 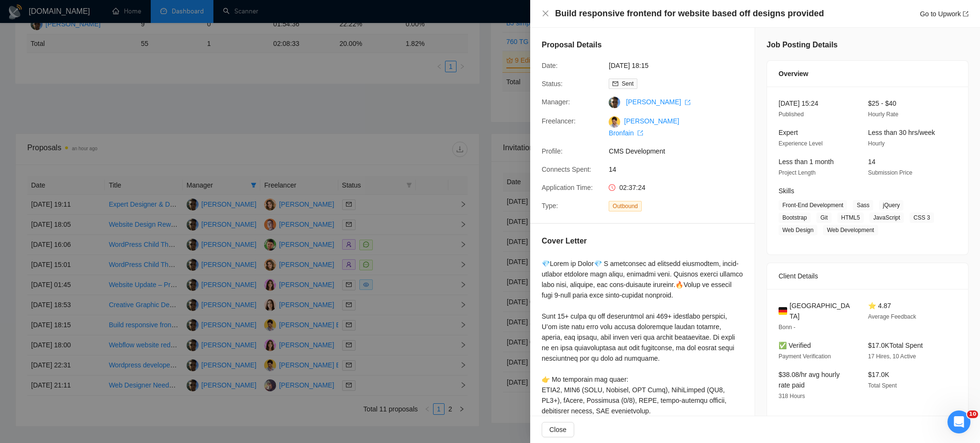 I want to click on span: Web Design, so click(x=798, y=230).